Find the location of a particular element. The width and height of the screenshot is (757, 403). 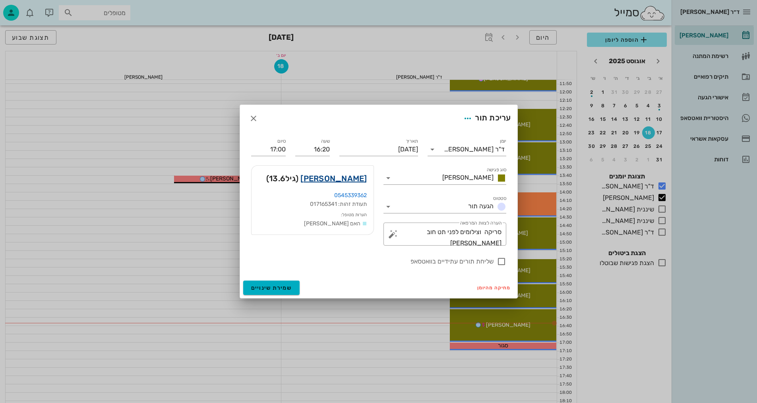

button: שמירת שינויים is located at coordinates (271, 288).